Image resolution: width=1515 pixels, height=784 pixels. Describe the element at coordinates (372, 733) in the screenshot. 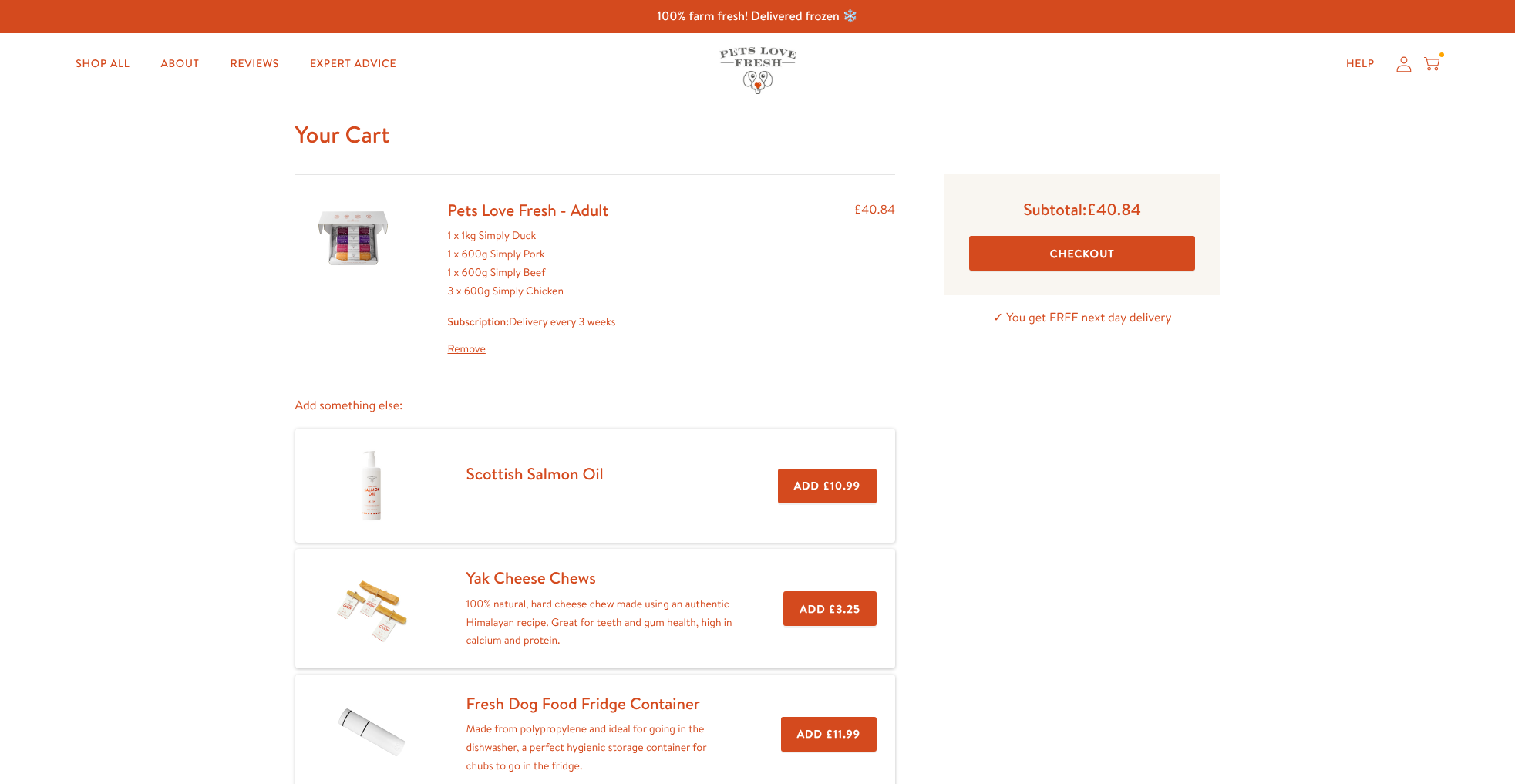

I see `img: Fresh Dog Food Fridge Container` at that location.